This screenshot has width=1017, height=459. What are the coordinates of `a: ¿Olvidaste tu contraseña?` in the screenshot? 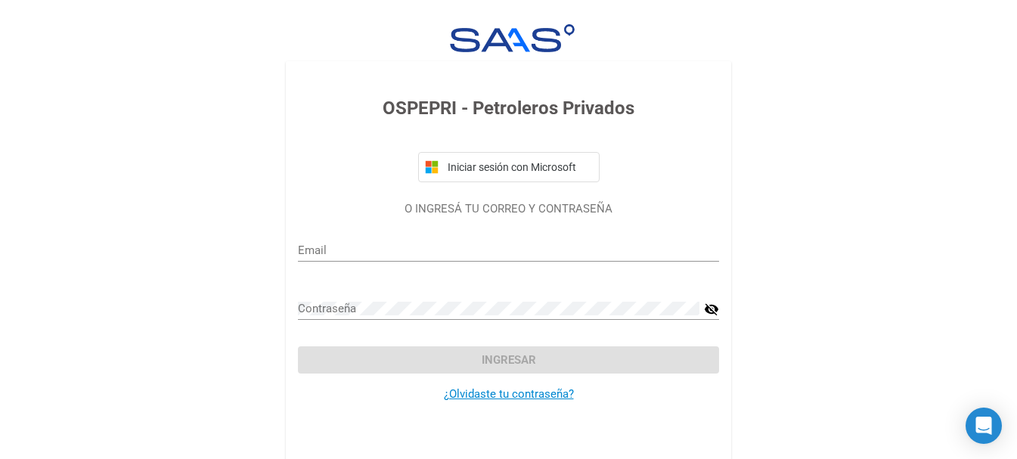 It's located at (509, 394).